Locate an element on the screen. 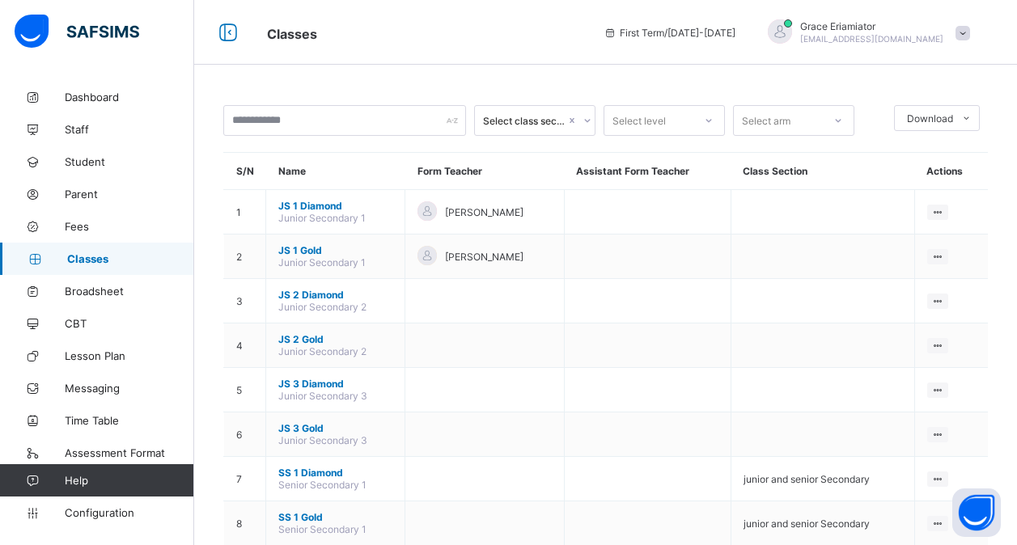 This screenshot has height=545, width=1017. td: 3 is located at coordinates (245, 301).